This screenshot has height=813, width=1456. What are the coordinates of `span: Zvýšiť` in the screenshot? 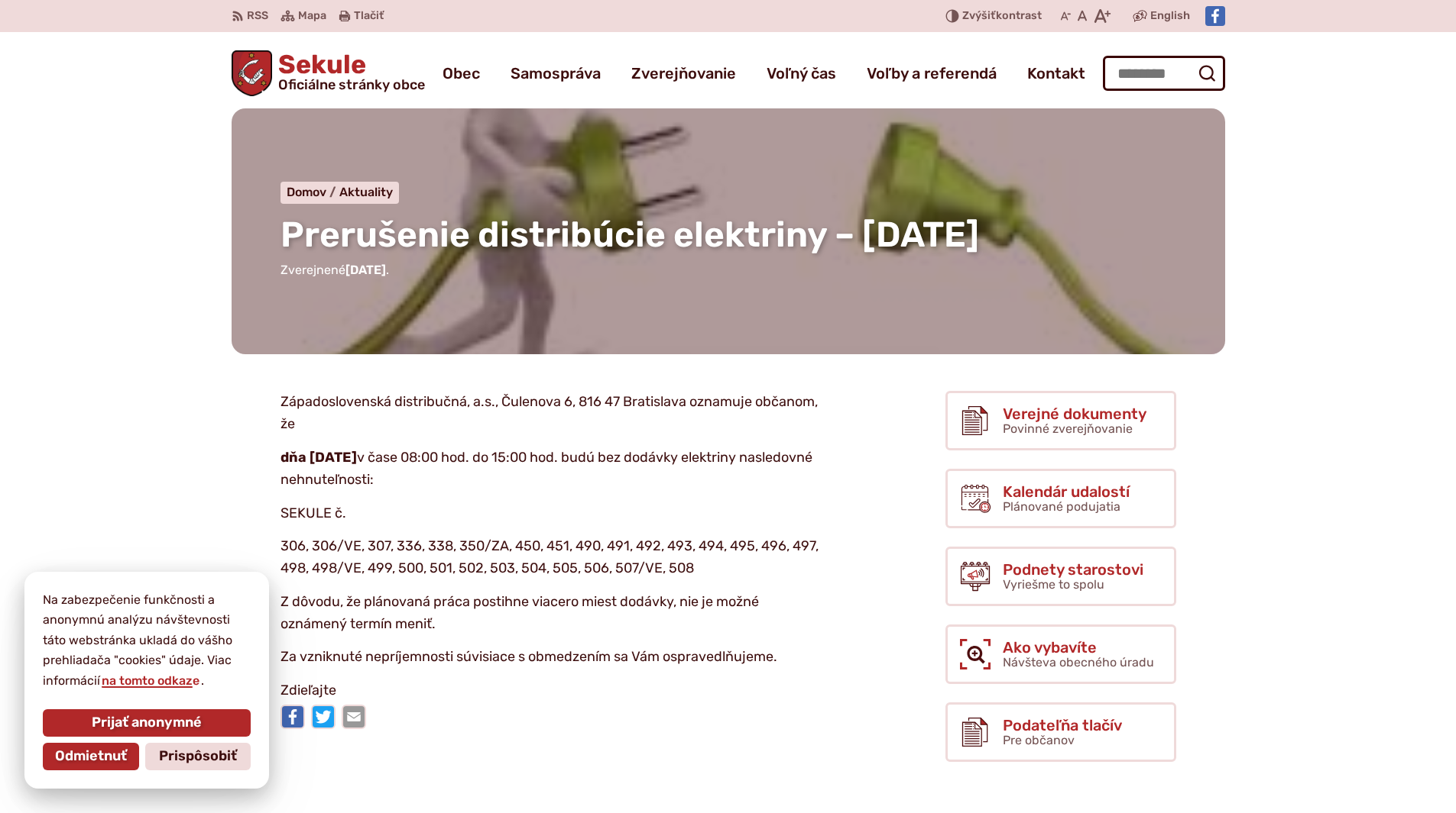 It's located at (979, 16).